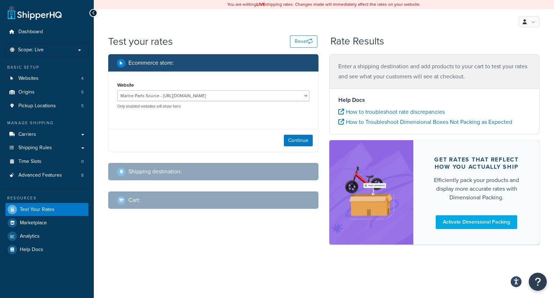  What do you see at coordinates (151, 63) in the screenshot?
I see `h2: Ecommerce store :` at bounding box center [151, 63].